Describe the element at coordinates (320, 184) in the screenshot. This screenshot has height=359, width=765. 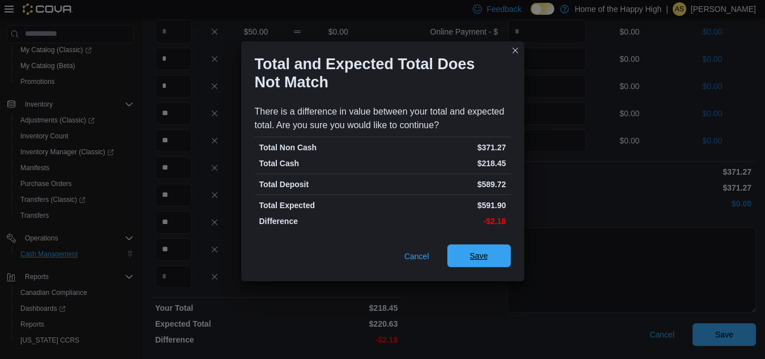
I see `p: Total Deposit` at that location.